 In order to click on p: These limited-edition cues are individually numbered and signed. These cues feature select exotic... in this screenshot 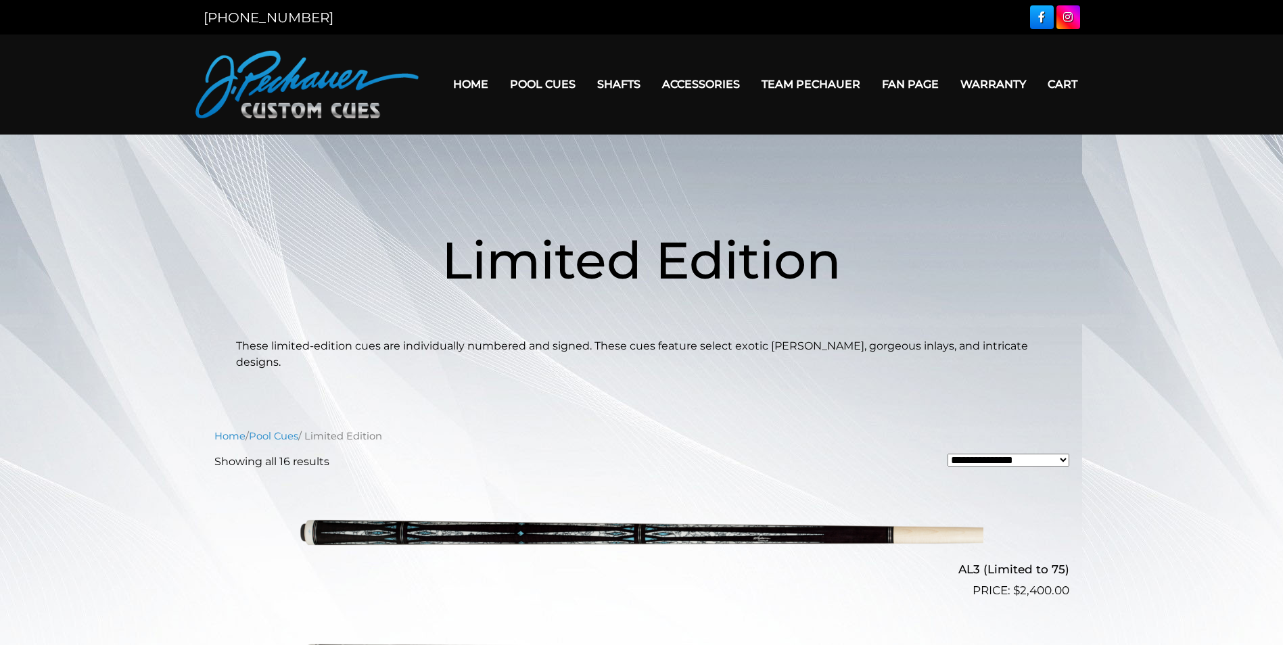, I will do `click(642, 354)`.